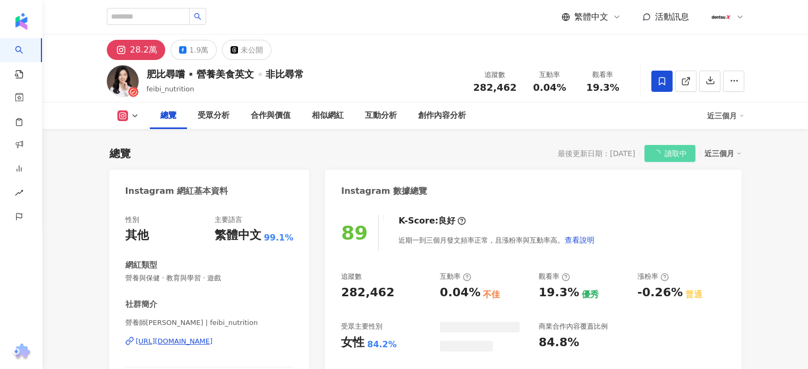 The image size is (808, 369). I want to click on div: 其他, so click(137, 235).